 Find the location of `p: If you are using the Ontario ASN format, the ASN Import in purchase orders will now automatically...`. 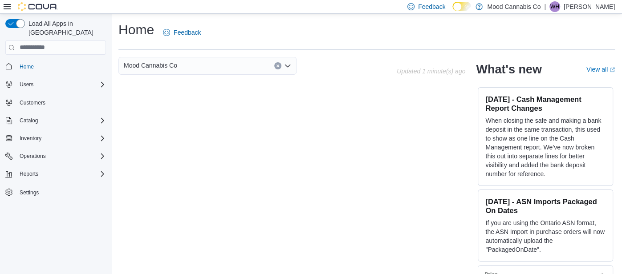

p: If you are using the Ontario ASN format, the ASN Import in purchase orders will now automatically... is located at coordinates (545, 236).